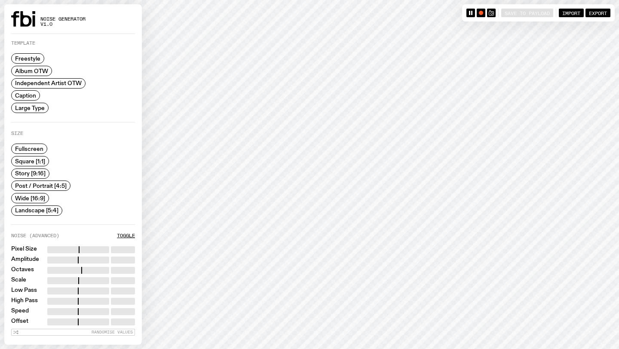  I want to click on label: Speed, so click(20, 312).